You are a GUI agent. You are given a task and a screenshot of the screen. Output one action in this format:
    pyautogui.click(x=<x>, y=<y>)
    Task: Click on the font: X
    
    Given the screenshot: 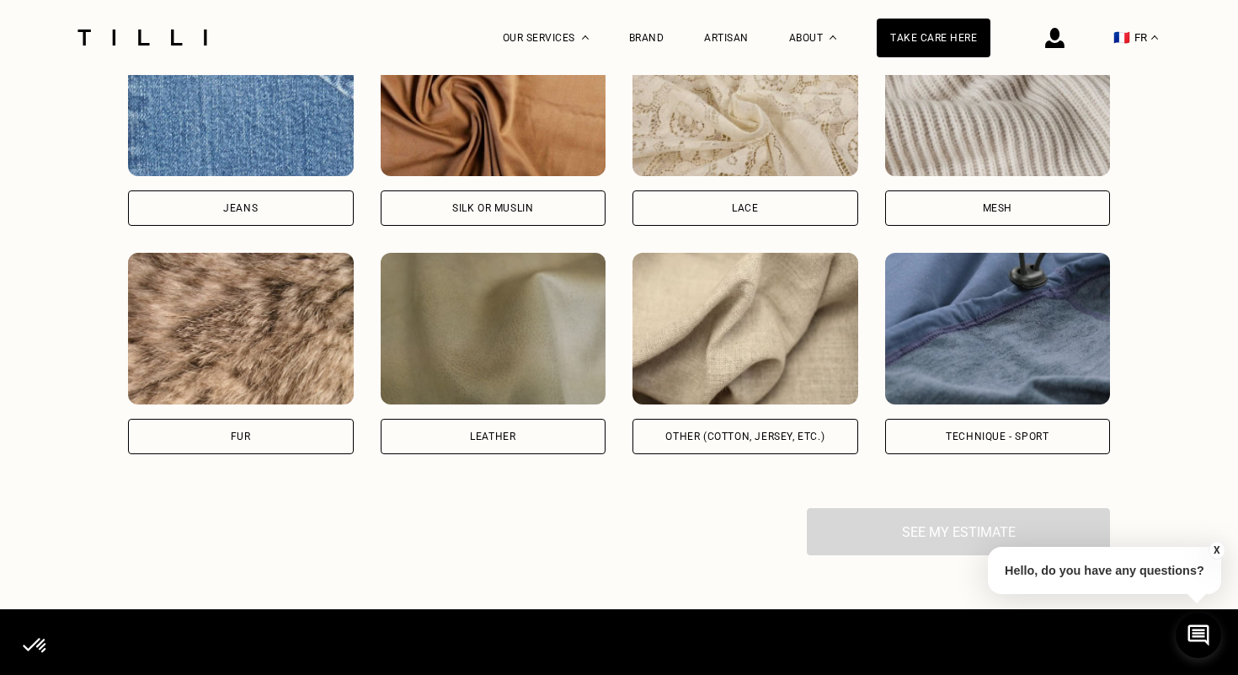 What is the action you would take?
    pyautogui.click(x=1217, y=550)
    